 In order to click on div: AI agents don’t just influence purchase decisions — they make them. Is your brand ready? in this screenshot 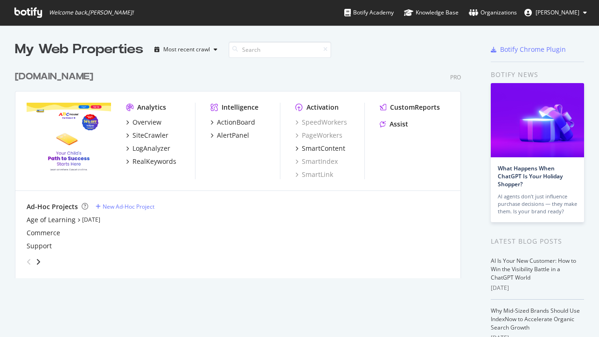, I will do `click(537, 204)`.